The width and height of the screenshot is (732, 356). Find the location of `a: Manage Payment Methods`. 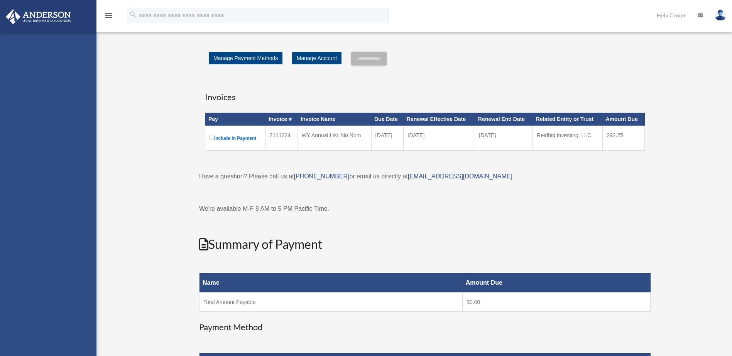

a: Manage Payment Methods is located at coordinates (245, 58).